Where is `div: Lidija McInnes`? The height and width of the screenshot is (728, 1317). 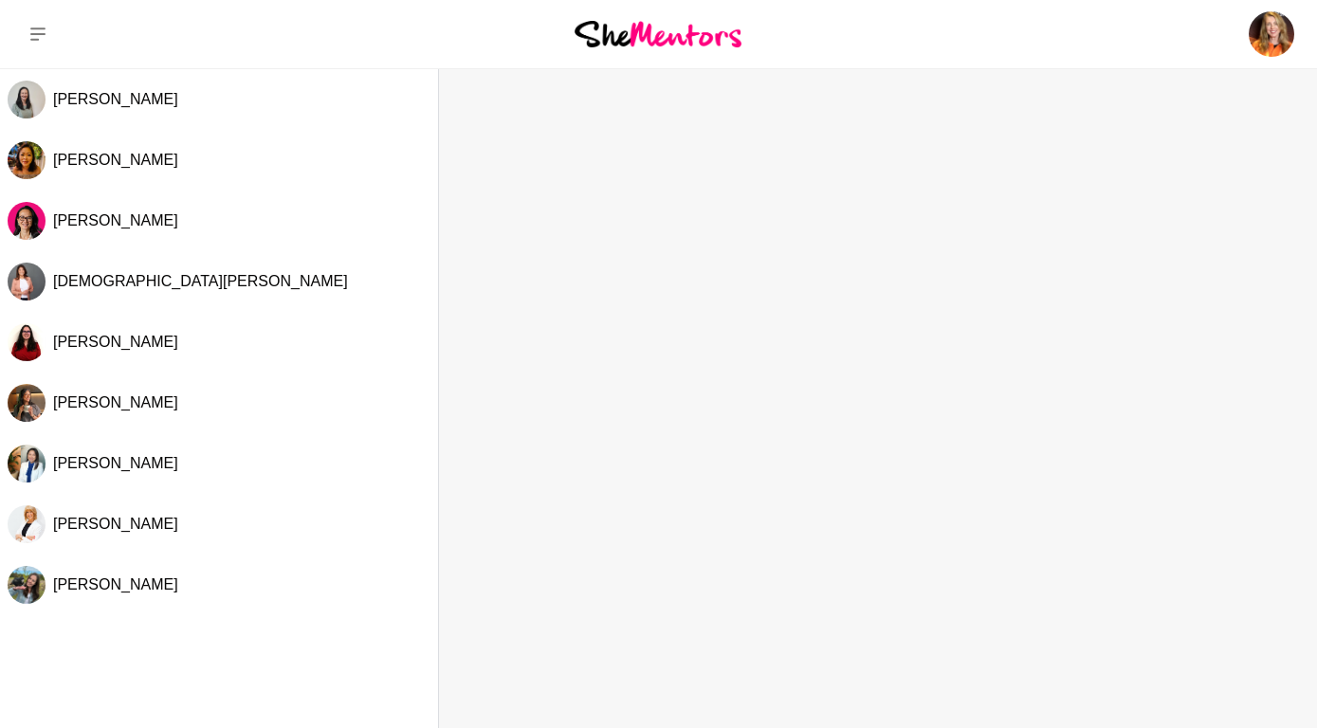
div: Lidija McInnes is located at coordinates (27, 342).